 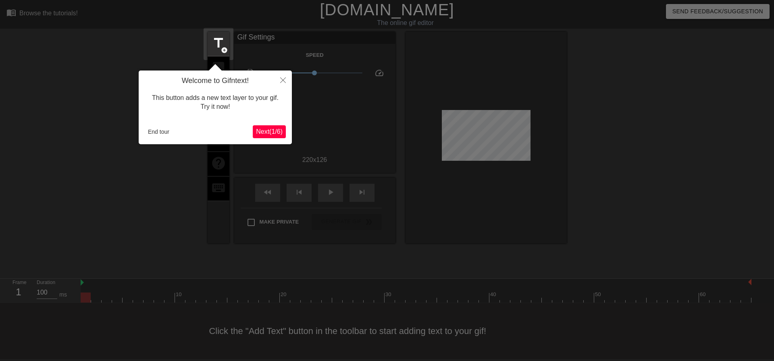 What do you see at coordinates (269, 132) in the screenshot?
I see `button: Next` at bounding box center [269, 132].